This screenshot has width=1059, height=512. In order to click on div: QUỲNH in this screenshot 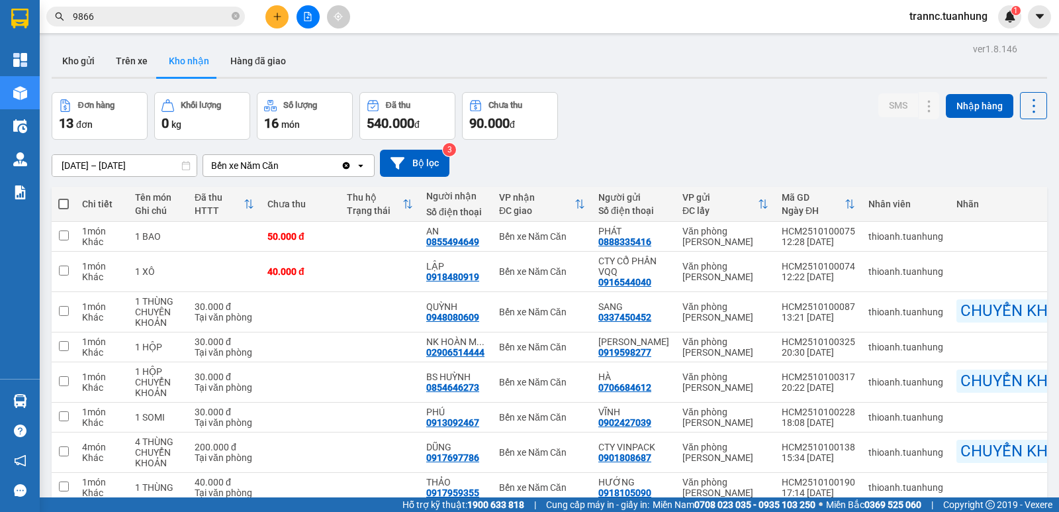, I will do `click(456, 306)`.